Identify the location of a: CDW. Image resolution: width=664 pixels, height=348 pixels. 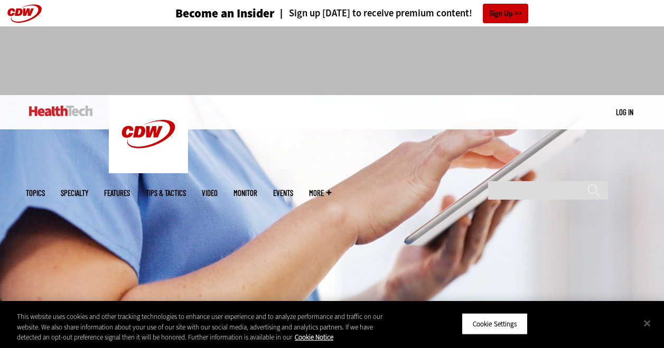
(148, 170).